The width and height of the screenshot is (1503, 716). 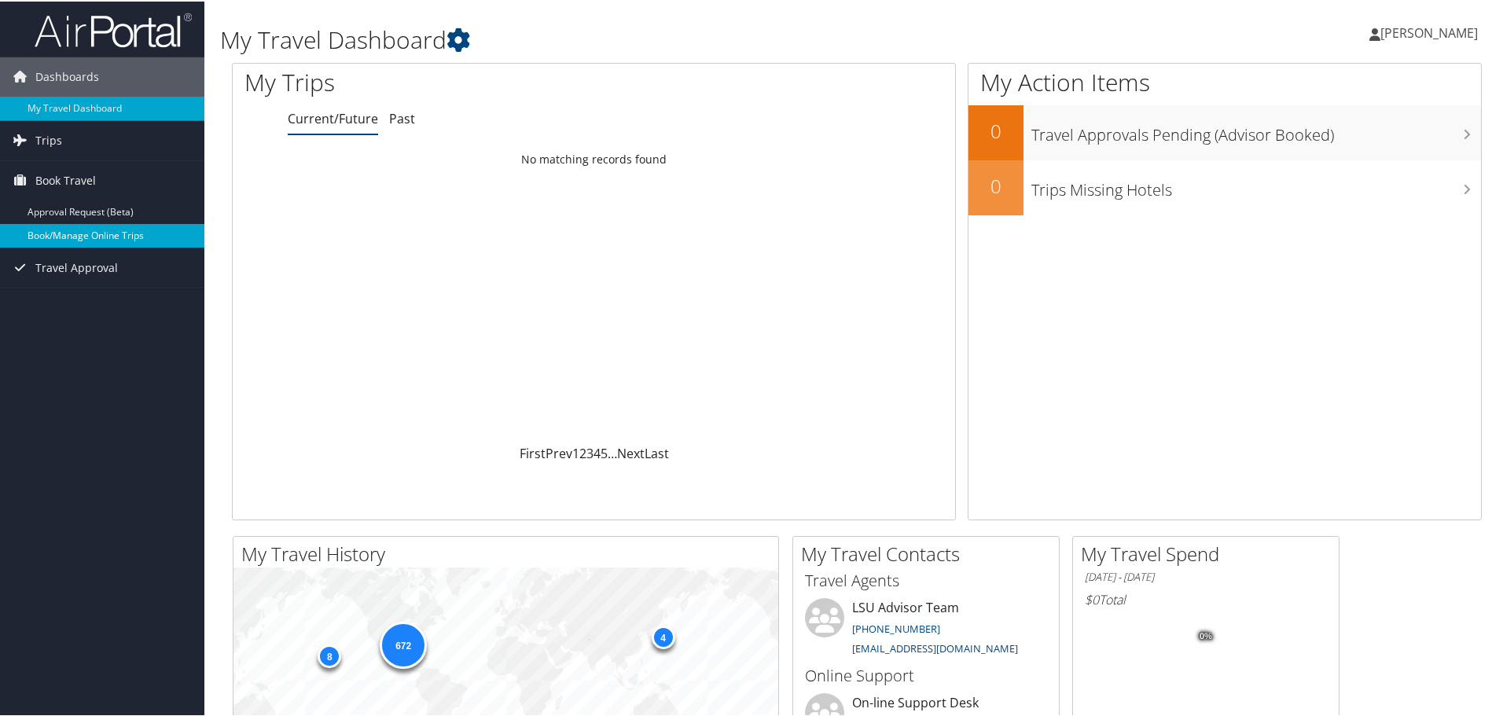 What do you see at coordinates (644, 39) in the screenshot?
I see `h1: My Travel Dashboard` at bounding box center [644, 39].